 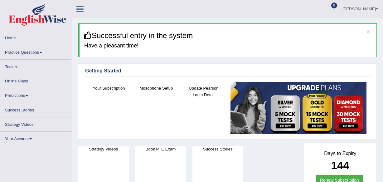 What do you see at coordinates (36, 138) in the screenshot?
I see `a: Your Account` at bounding box center [36, 138].